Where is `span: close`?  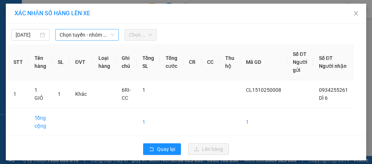 span: close is located at coordinates (356, 13).